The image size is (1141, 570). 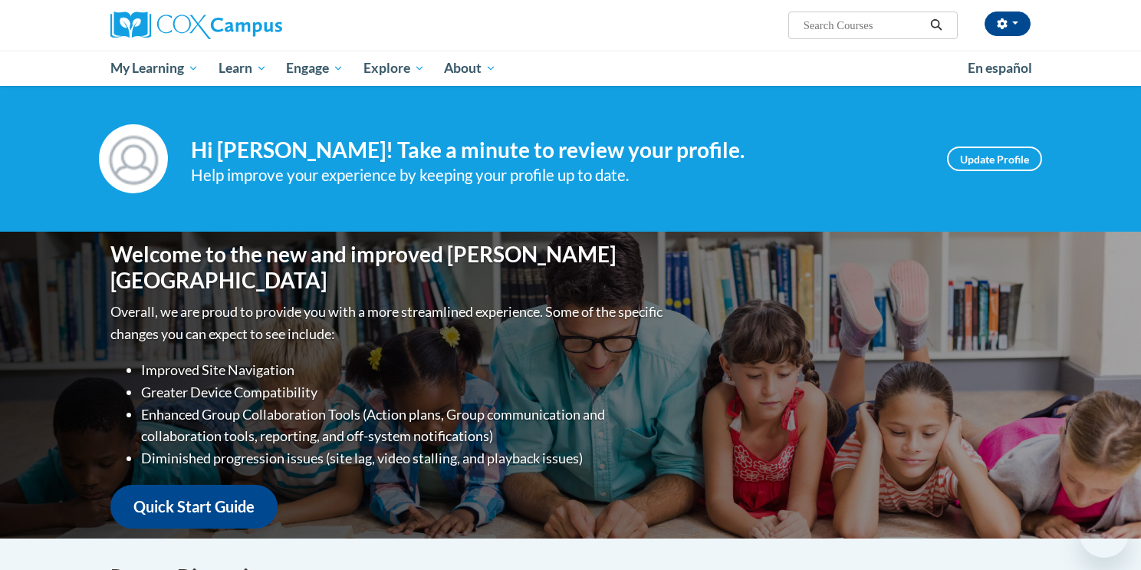 I want to click on a: My Learning, so click(x=154, y=68).